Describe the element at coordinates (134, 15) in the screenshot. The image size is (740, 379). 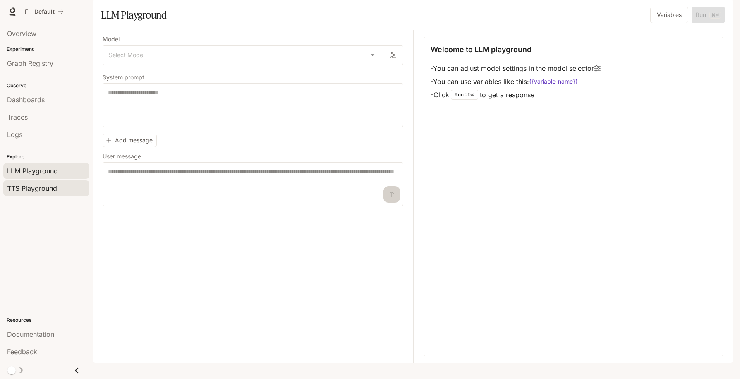
I see `h1: LLM Playground` at that location.